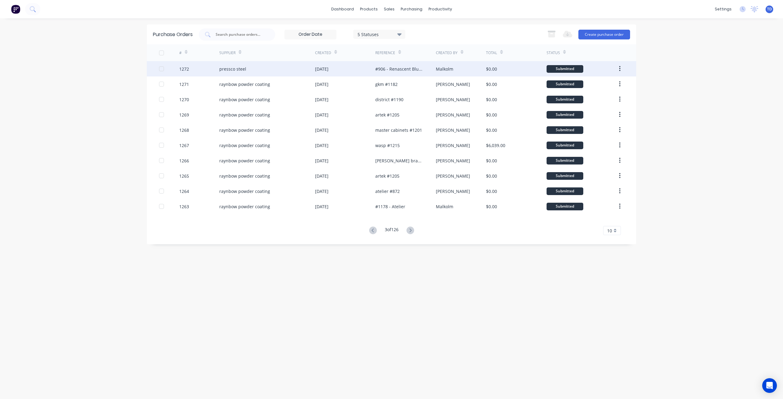  What do you see at coordinates (723, 9) in the screenshot?
I see `div: settings` at bounding box center [723, 9].